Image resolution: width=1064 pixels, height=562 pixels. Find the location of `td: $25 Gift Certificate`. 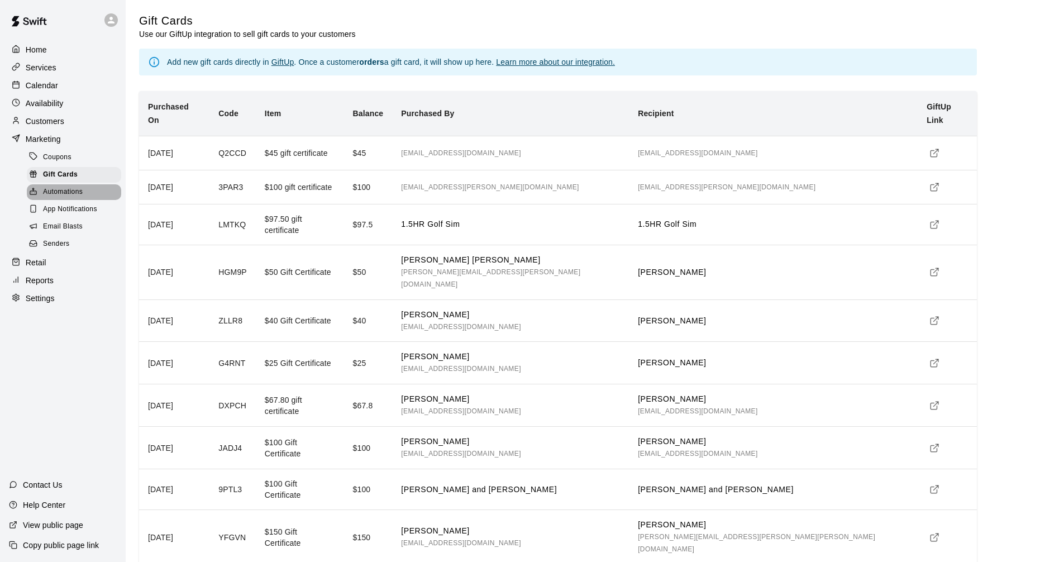

td: $25 Gift Certificate is located at coordinates (300, 363).